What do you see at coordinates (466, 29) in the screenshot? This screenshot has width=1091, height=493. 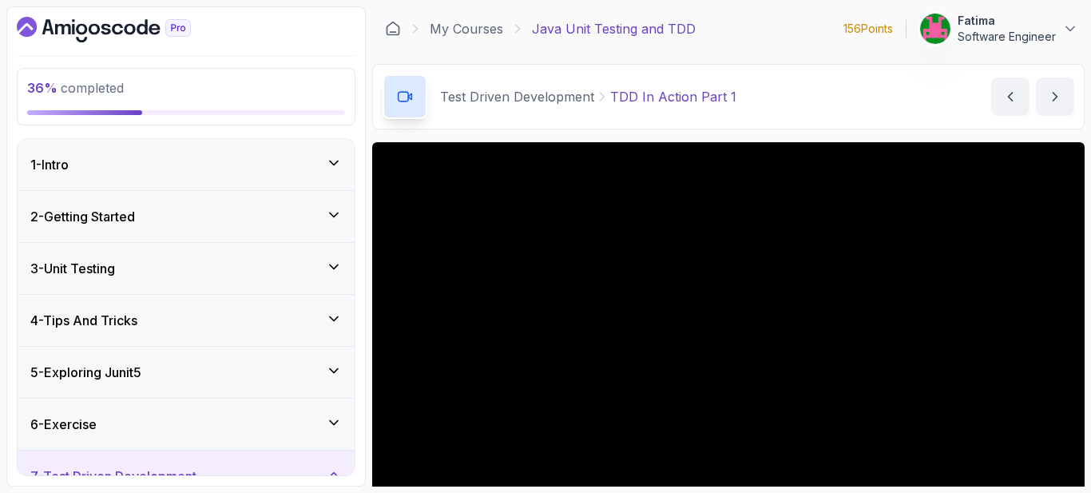 I see `a: My Courses` at bounding box center [466, 29].